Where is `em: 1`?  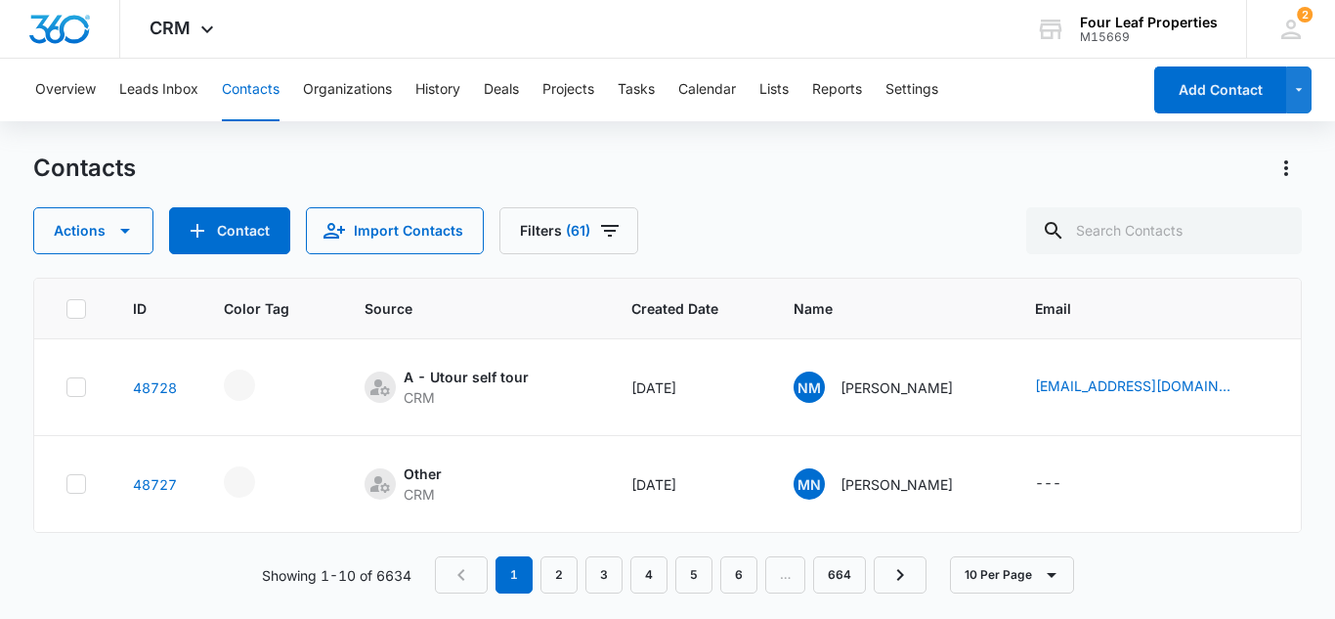 em: 1 is located at coordinates (514, 575).